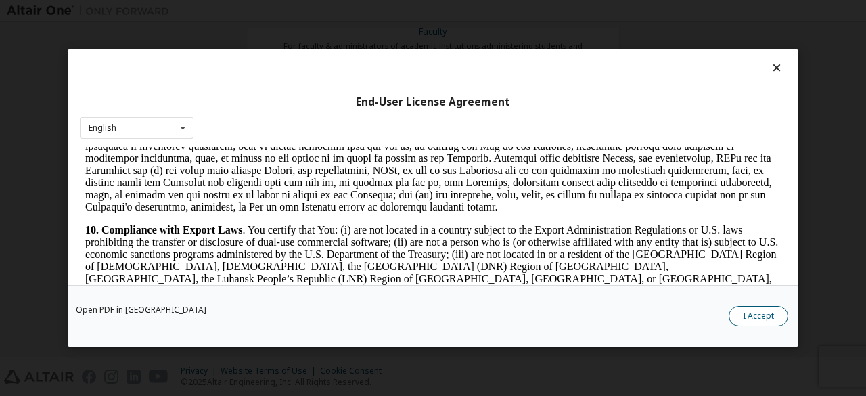 The width and height of the screenshot is (866, 396). What do you see at coordinates (758, 316) in the screenshot?
I see `button: I Accept` at bounding box center [758, 316].